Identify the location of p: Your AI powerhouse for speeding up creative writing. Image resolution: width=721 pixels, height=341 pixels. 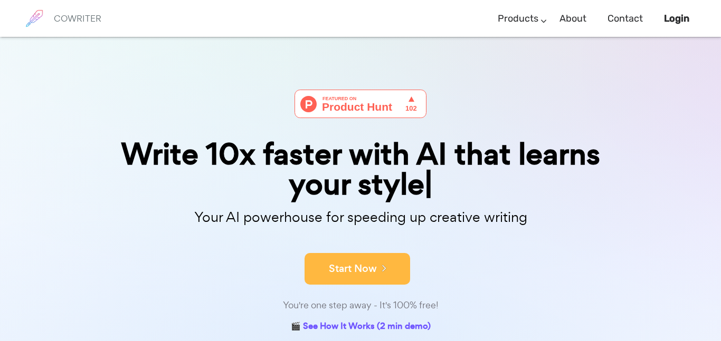
(360, 217).